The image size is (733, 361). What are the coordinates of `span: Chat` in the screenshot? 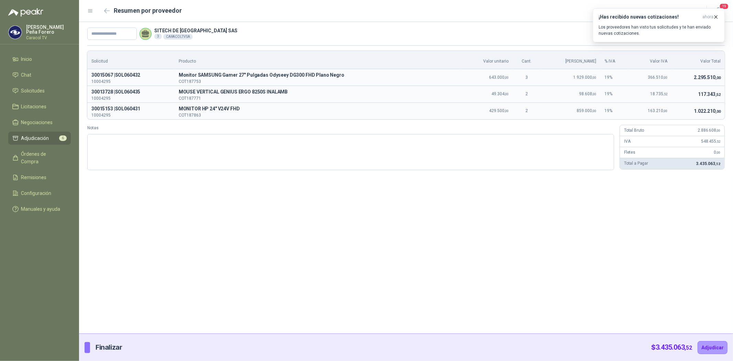 It's located at (26, 75).